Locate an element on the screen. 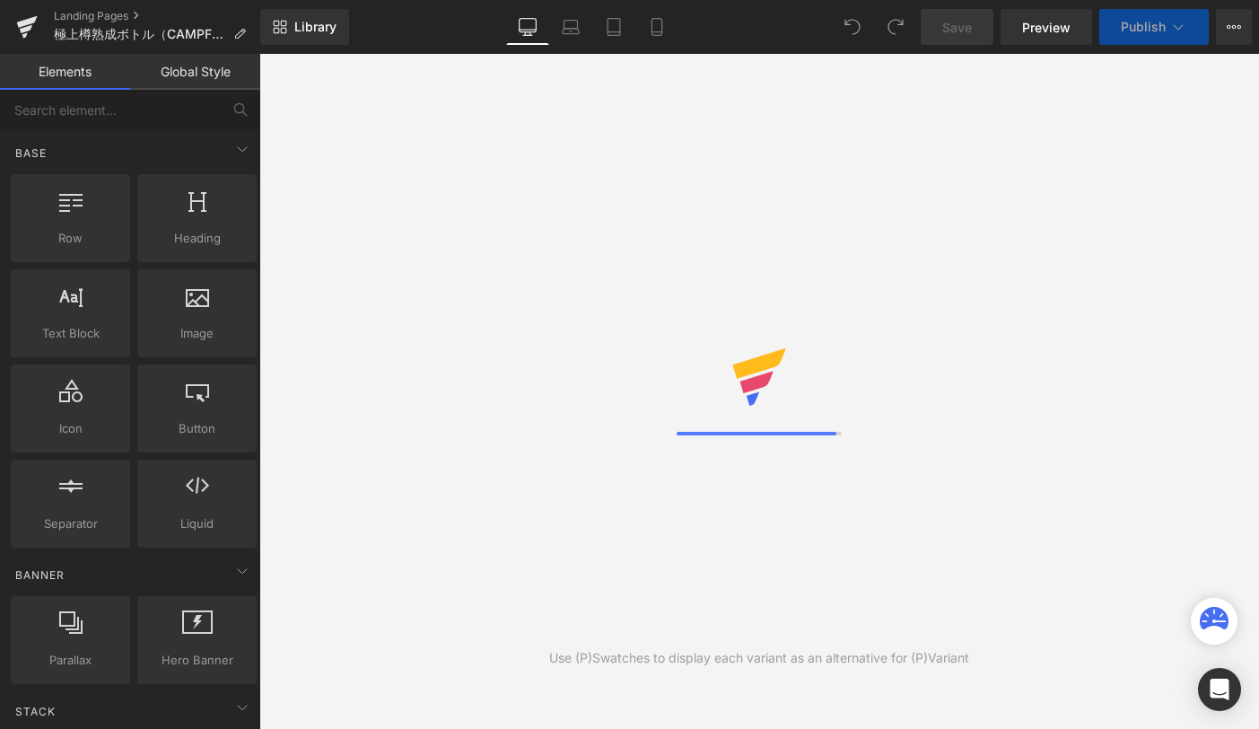  span: Stack is located at coordinates (35, 711).